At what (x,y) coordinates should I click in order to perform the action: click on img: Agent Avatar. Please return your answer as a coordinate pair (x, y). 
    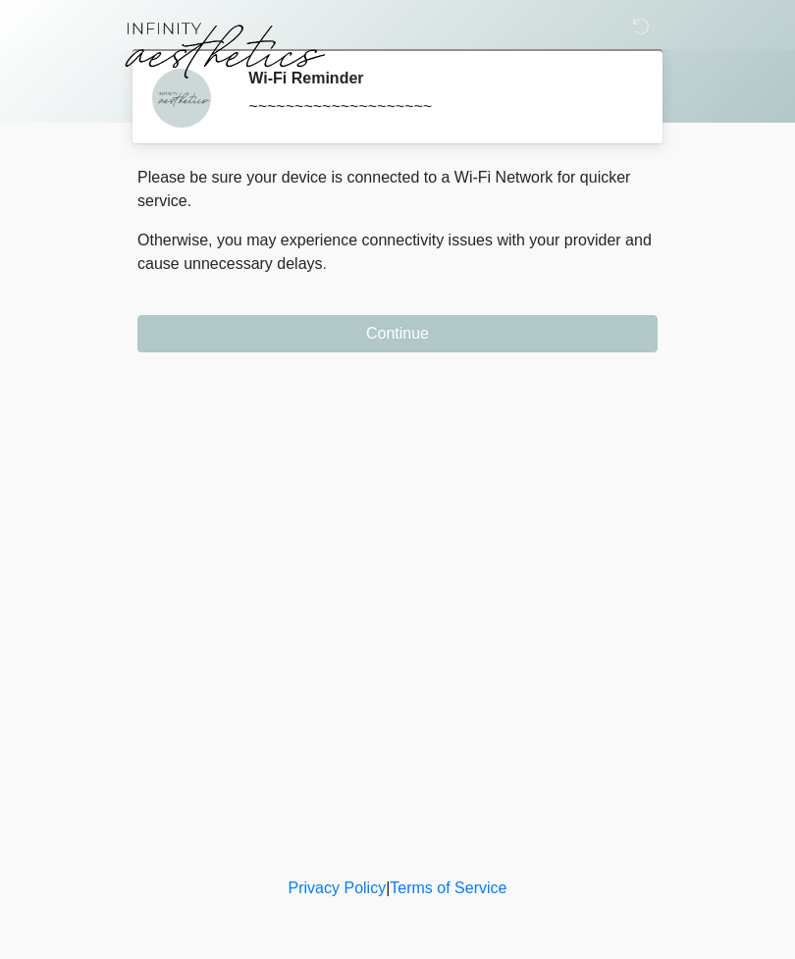
    Looking at the image, I should click on (182, 98).